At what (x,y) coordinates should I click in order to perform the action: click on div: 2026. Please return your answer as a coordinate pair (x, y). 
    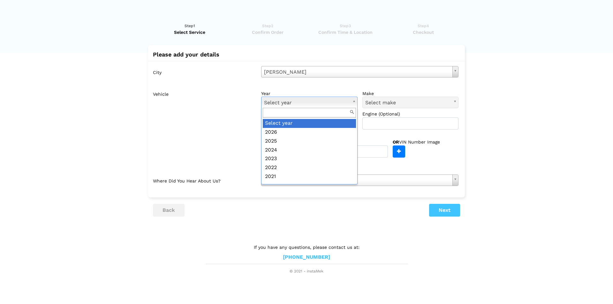
    Looking at the image, I should click on (309, 132).